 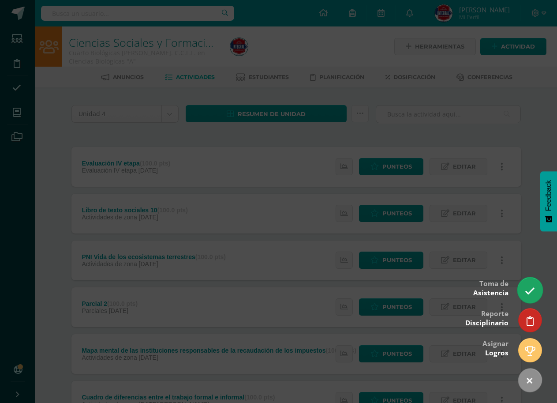 I want to click on span: Disciplinario, so click(x=487, y=323).